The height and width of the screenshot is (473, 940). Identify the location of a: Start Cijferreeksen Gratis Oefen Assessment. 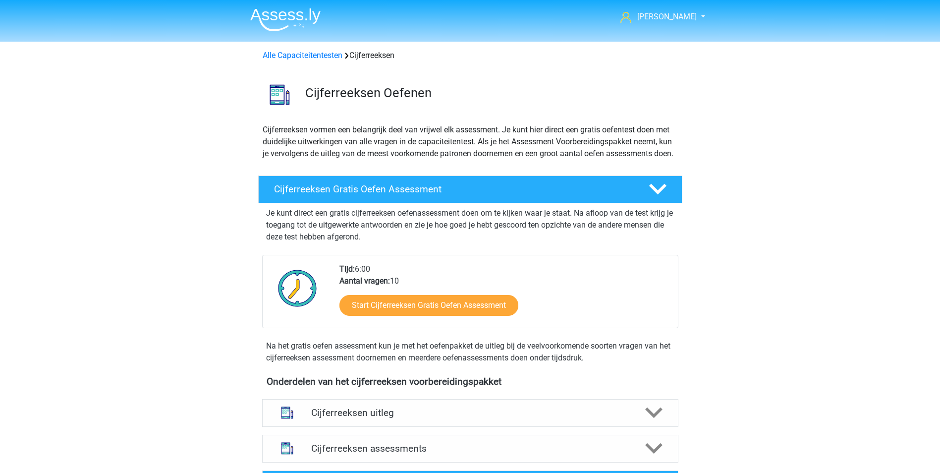
(429, 305).